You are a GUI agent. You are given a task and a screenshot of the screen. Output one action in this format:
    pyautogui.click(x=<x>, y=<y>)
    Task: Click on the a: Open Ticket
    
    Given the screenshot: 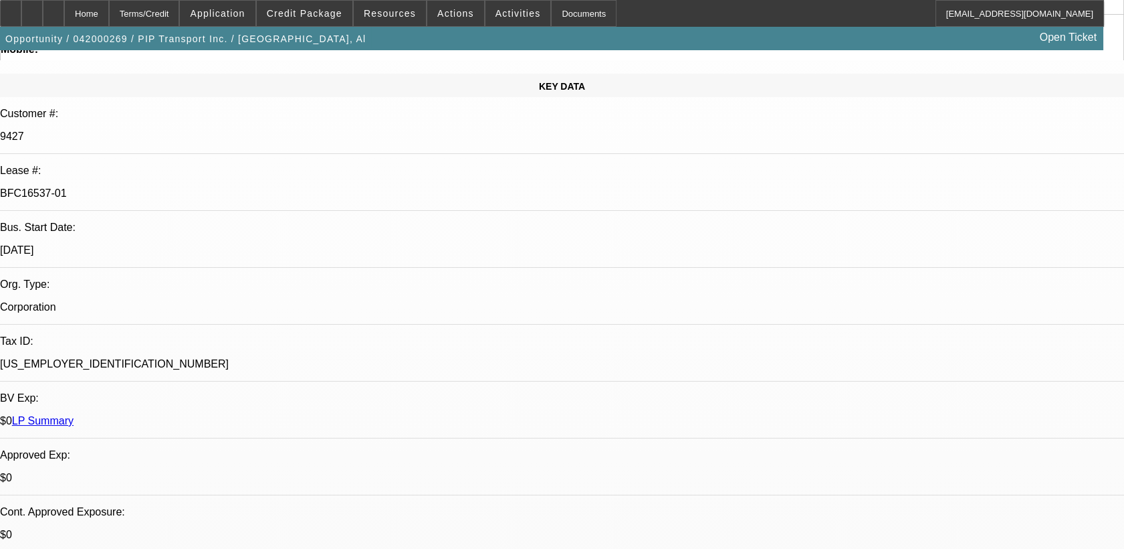 What is the action you would take?
    pyautogui.click(x=1068, y=37)
    